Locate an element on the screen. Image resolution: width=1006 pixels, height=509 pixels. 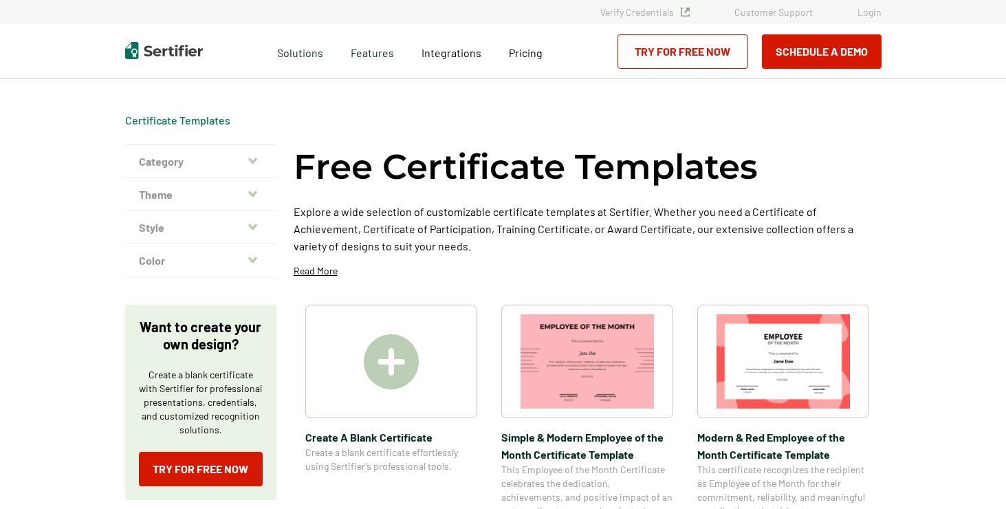
span: Create a blank certificate effortlessly using Sertifier’s professional tools. is located at coordinates (391, 459).